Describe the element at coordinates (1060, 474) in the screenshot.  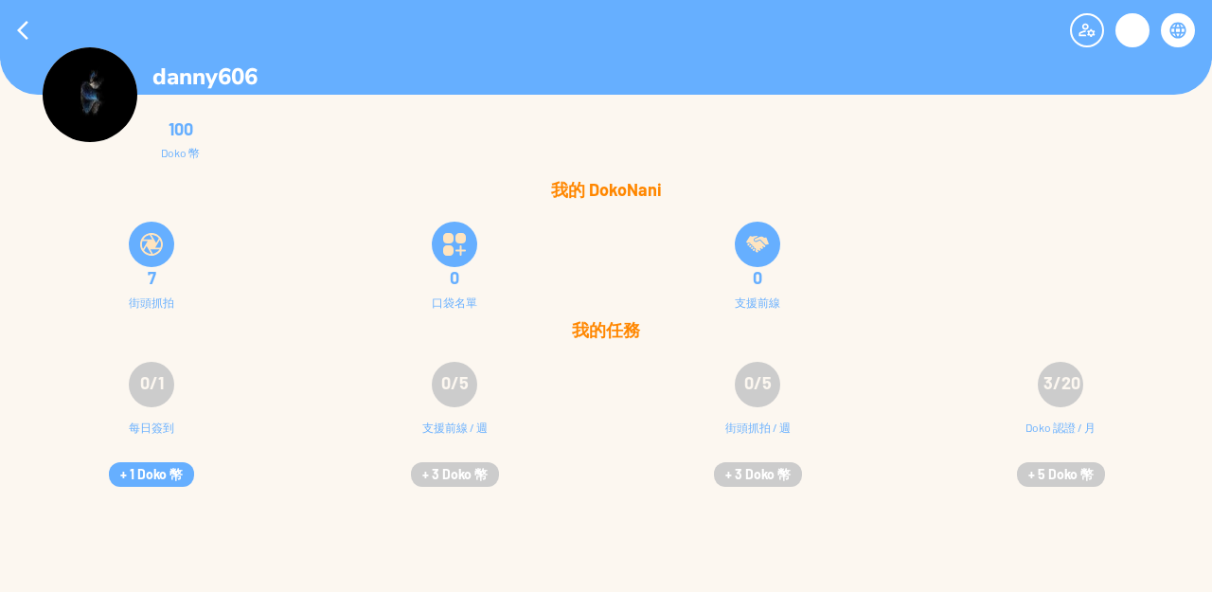
I see `button: + 5 Doko 幣` at that location.